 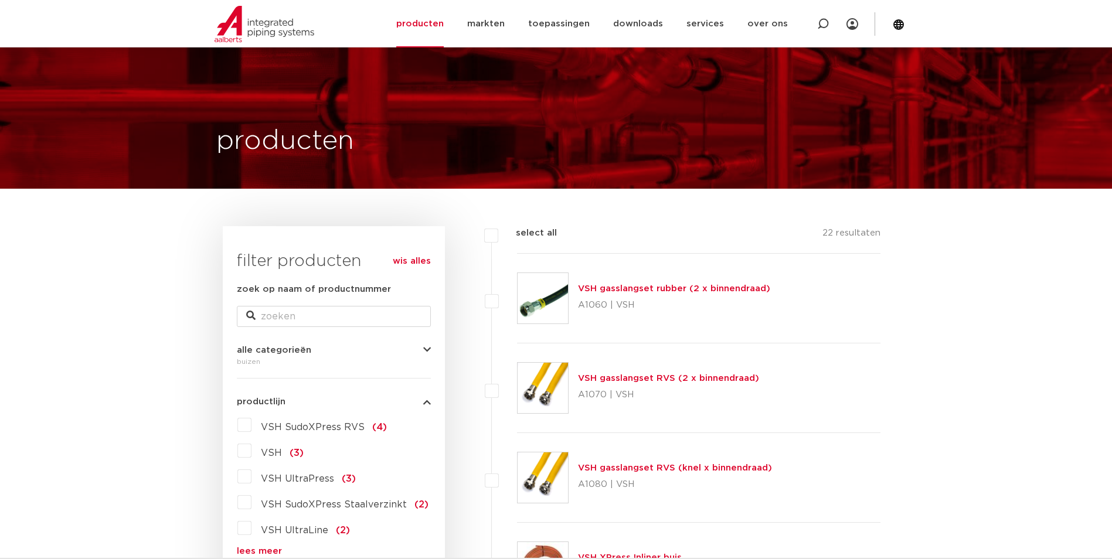 What do you see at coordinates (333, 505) in the screenshot?
I see `span: VSH SudoXPress Staalverzinkt` at bounding box center [333, 505].